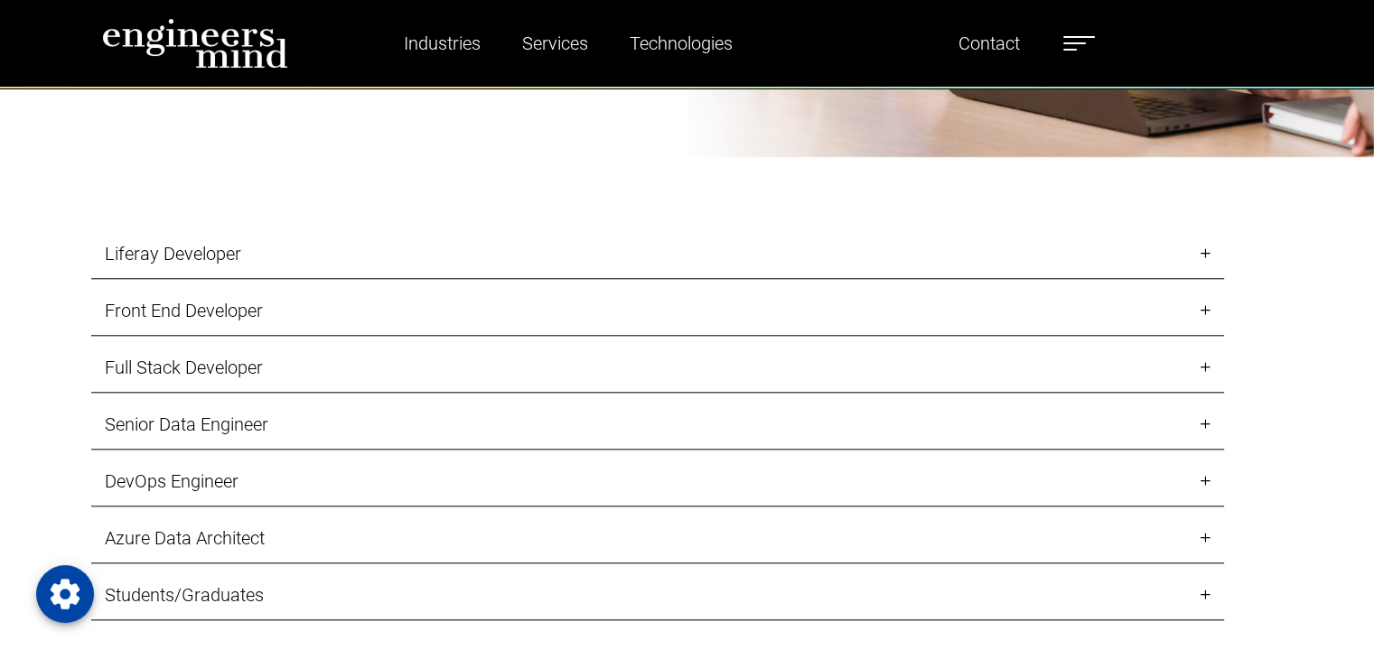 The height and width of the screenshot is (659, 1374). I want to click on img: logo, so click(195, 43).